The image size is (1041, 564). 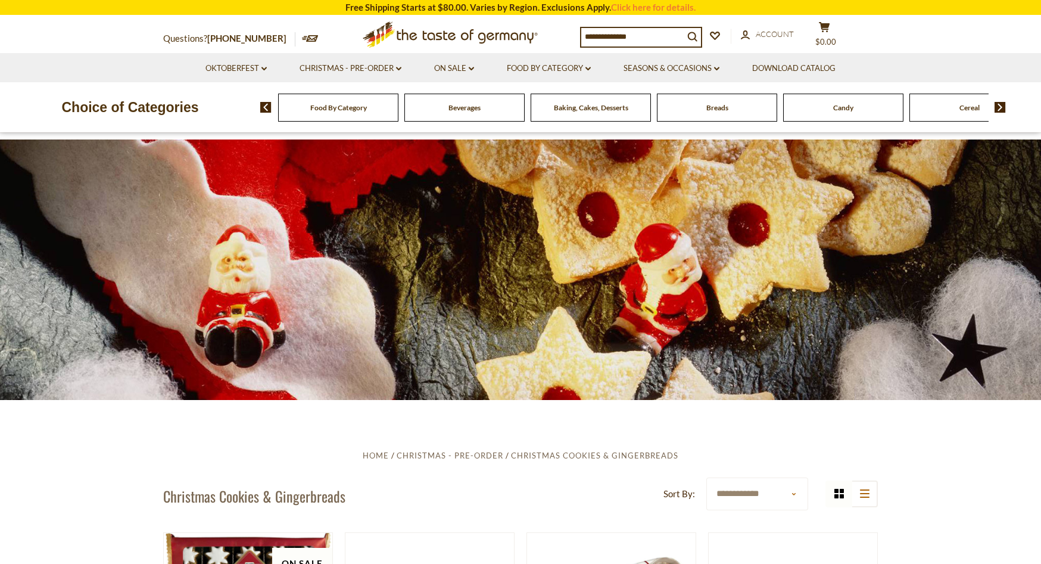 What do you see at coordinates (717, 107) in the screenshot?
I see `a: Breads` at bounding box center [717, 107].